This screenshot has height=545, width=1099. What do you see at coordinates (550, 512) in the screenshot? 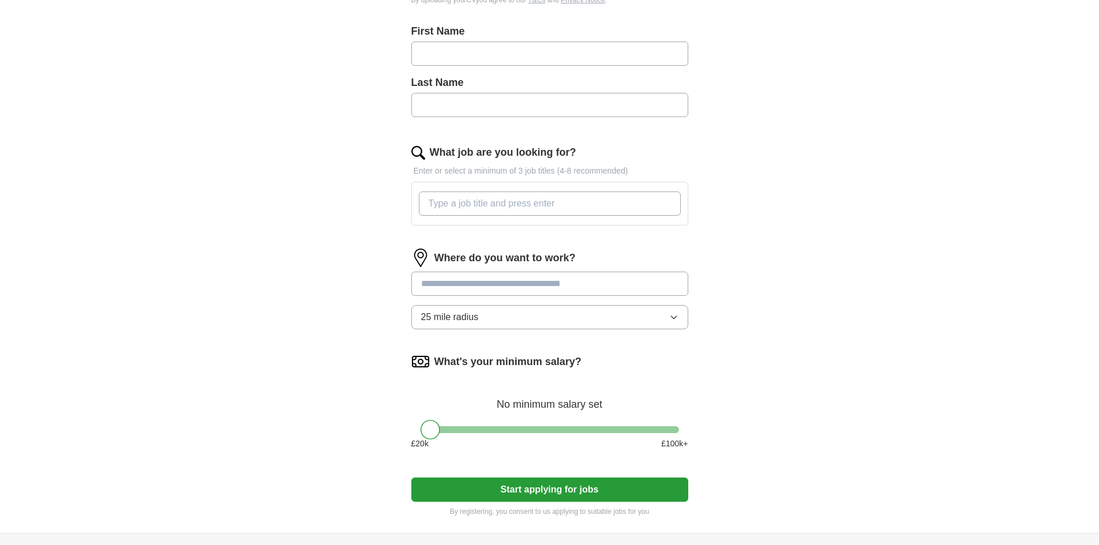
I see `p: By registering, you consent to us applying to suitable jobs for you` at bounding box center [550, 512].